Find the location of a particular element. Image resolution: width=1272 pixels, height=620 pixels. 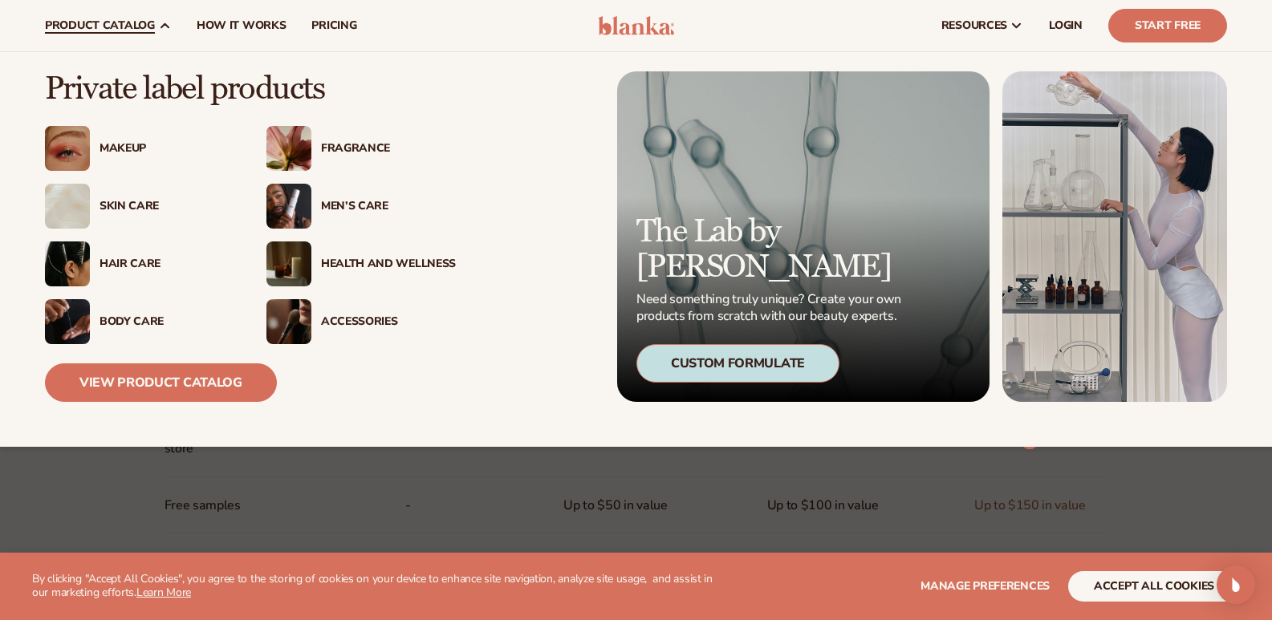

p: Private label products is located at coordinates (250, 89).